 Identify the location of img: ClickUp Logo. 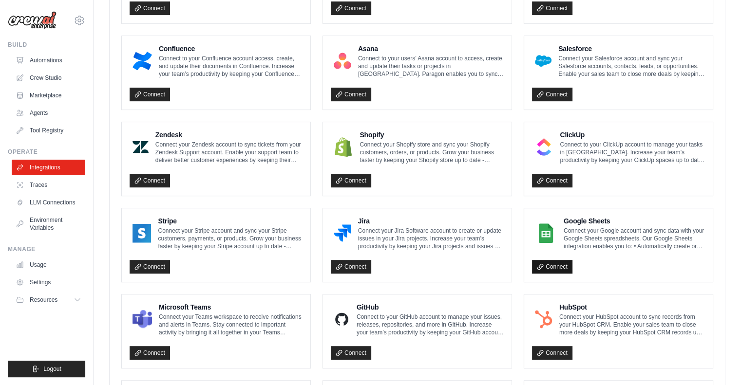
(543, 147).